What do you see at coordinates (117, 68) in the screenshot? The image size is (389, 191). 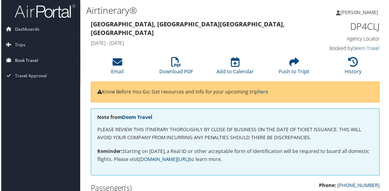 I see `a: Email` at bounding box center [117, 68].